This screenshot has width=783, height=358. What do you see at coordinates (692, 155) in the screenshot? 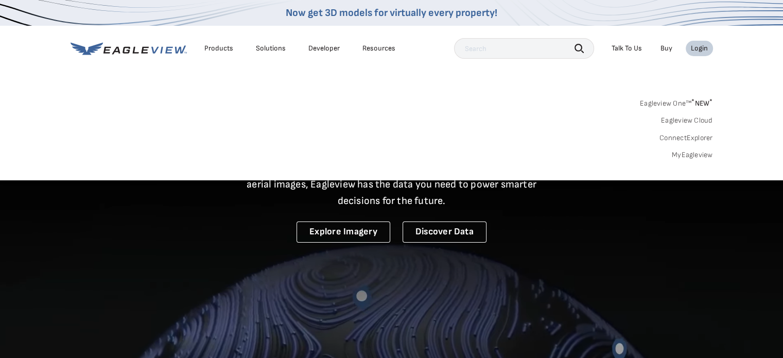
I see `a: MyEagleview` at bounding box center [692, 155].